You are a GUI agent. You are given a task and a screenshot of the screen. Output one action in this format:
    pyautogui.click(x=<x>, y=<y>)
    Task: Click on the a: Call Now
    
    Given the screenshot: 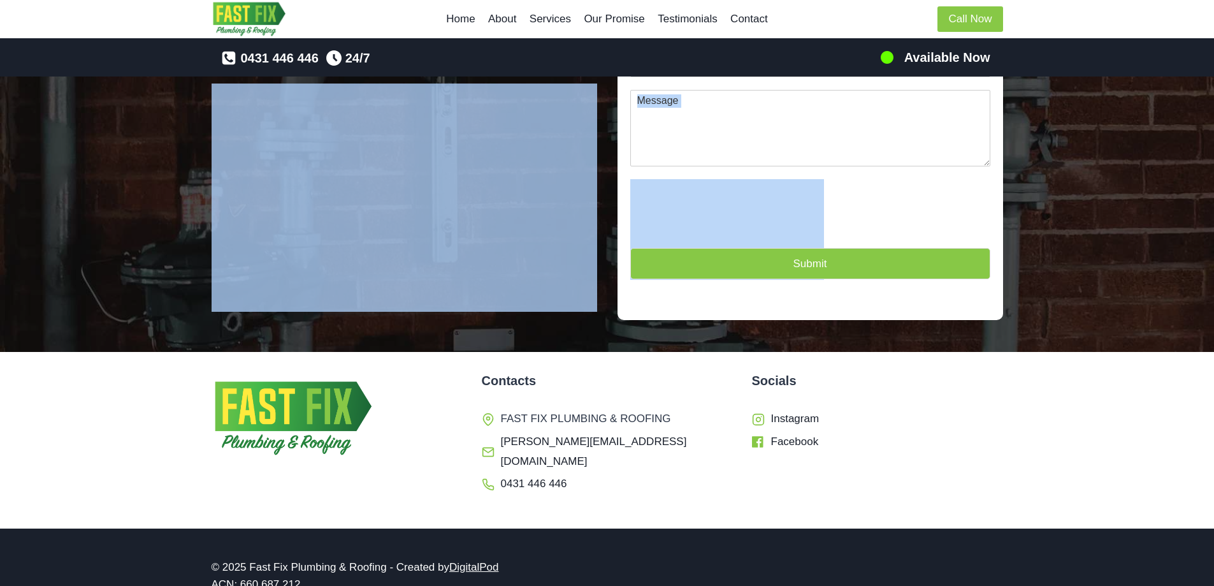 What is the action you would take?
    pyautogui.click(x=970, y=19)
    